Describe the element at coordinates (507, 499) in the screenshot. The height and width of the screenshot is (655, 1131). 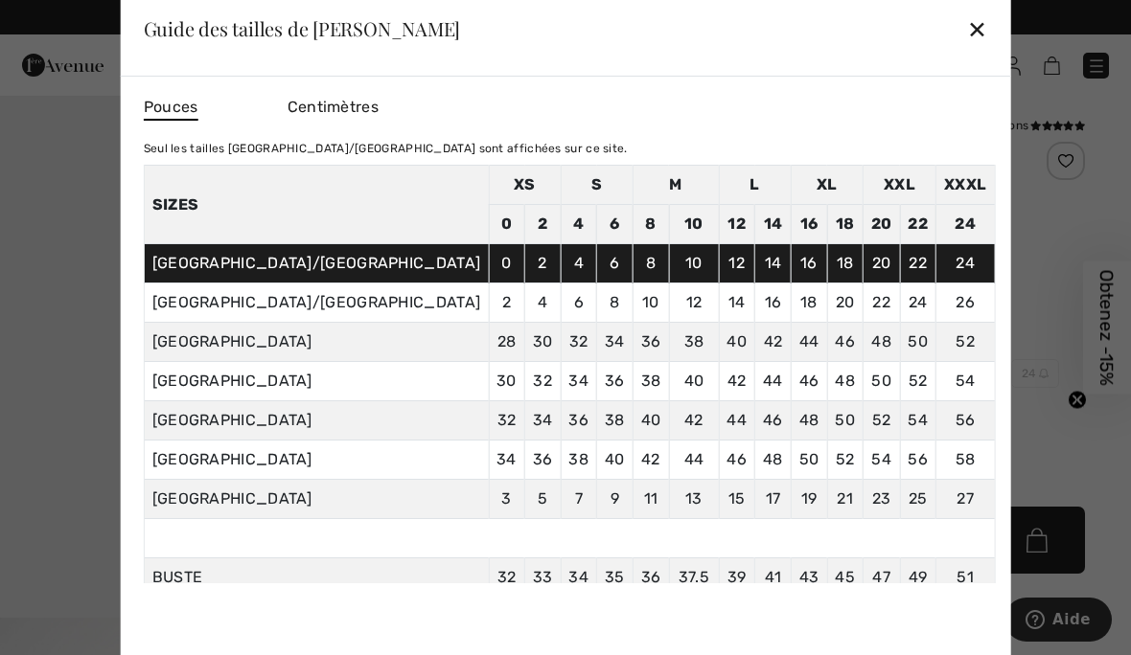
I see `td: 3` at that location.